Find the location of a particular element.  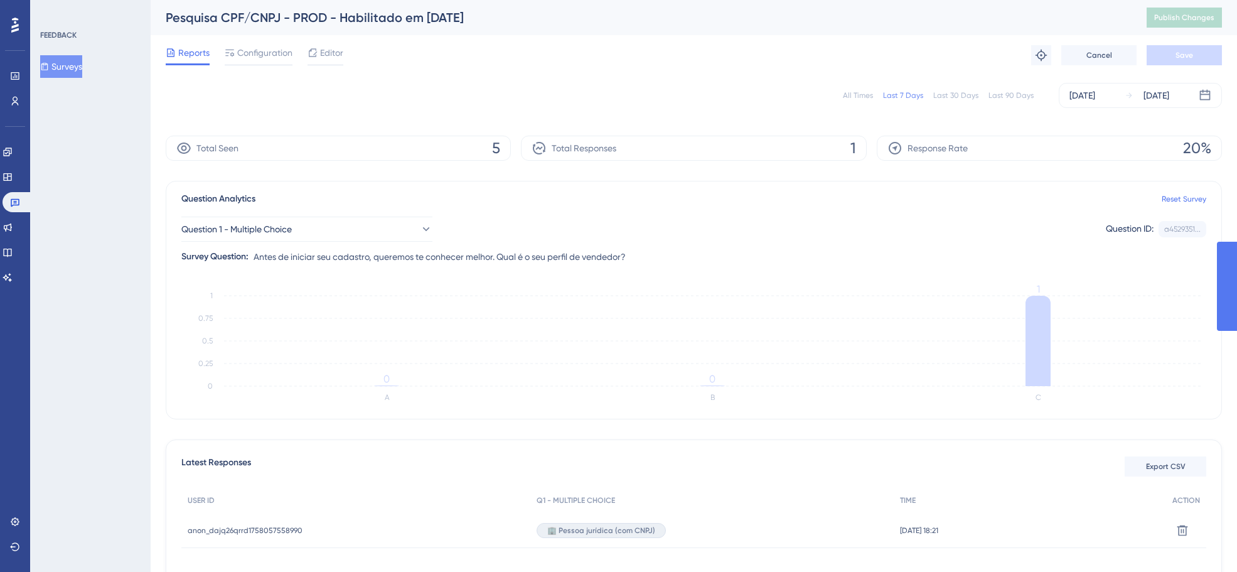

div: Question ID: is located at coordinates (1130, 229).